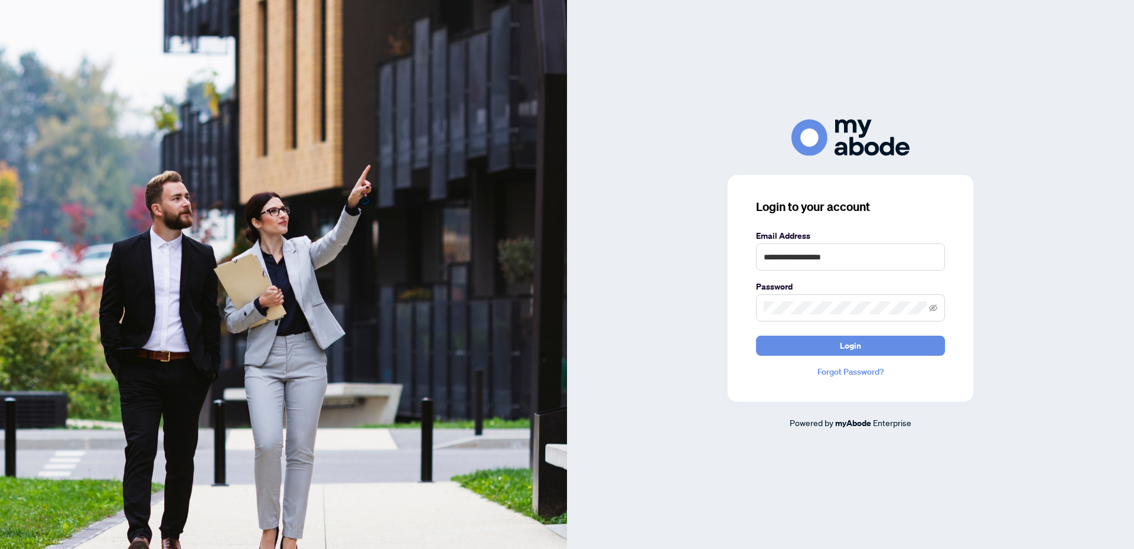  What do you see at coordinates (851, 137) in the screenshot?
I see `img: ma-logo` at bounding box center [851, 137].